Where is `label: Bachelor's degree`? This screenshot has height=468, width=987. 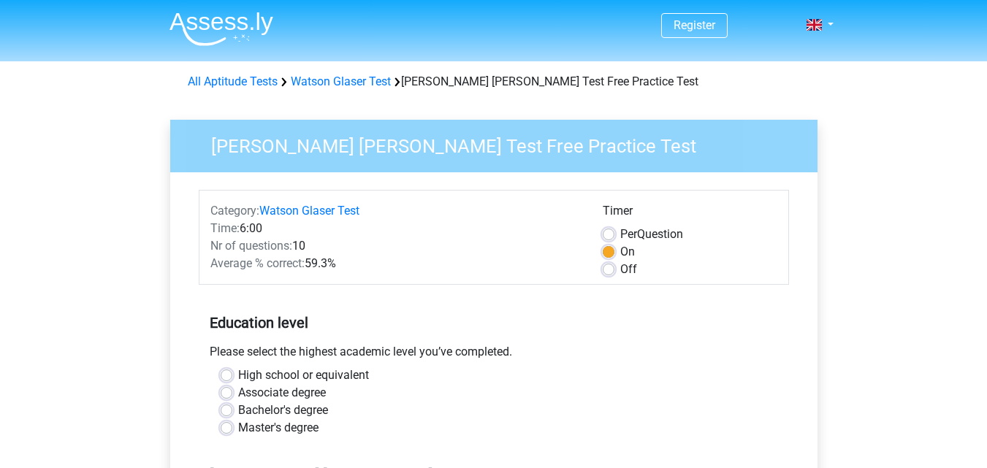
label: Bachelor's degree is located at coordinates (283, 410).